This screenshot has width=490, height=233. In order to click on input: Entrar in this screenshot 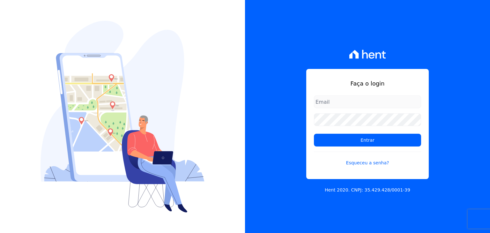, I will do `click(368, 140)`.